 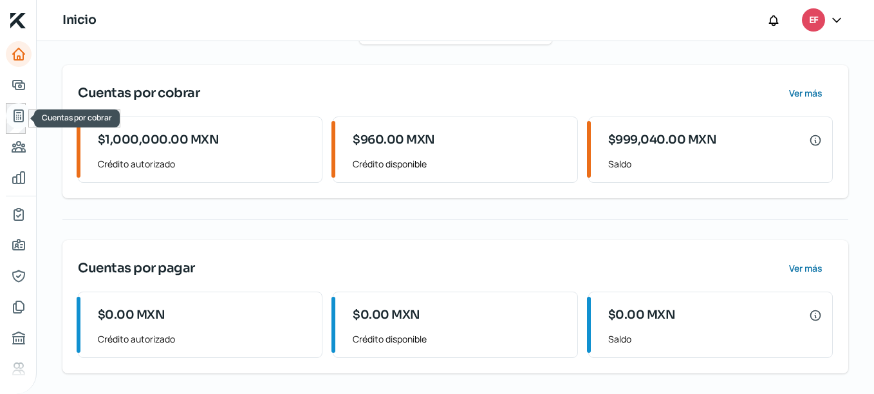 I want to click on a: Cuentas por cobrar, so click(x=19, y=116).